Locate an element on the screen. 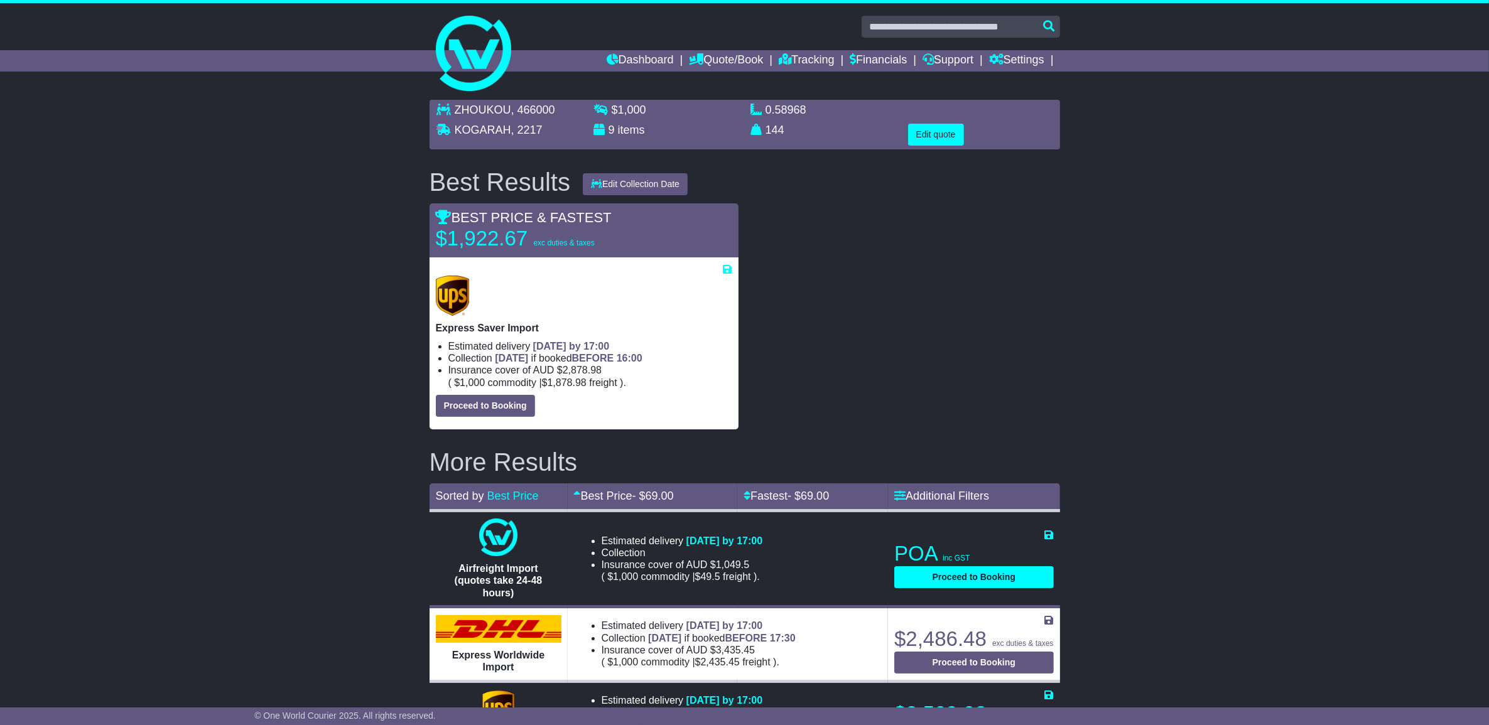 The width and height of the screenshot is (1489, 725). span: ZHOUKOU is located at coordinates (483, 110).